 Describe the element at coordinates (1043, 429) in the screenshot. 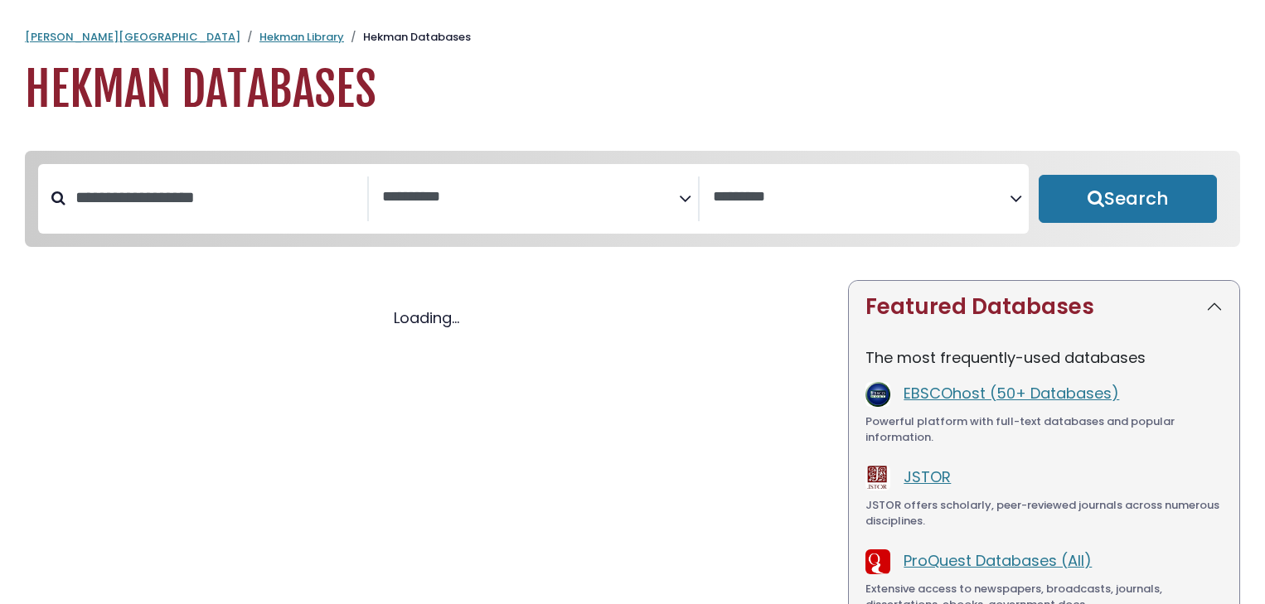

I see `div: Powerful platform with full-text databases and popular information.` at that location.